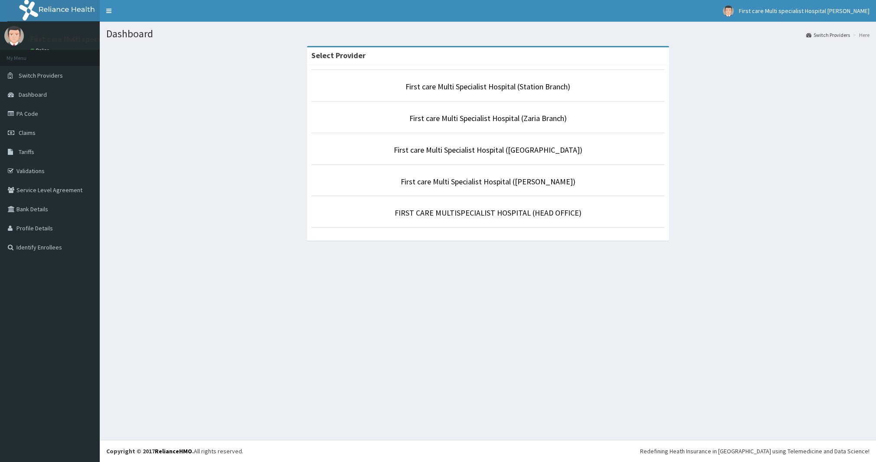 This screenshot has width=876, height=462. I want to click on span: Tariffs, so click(26, 152).